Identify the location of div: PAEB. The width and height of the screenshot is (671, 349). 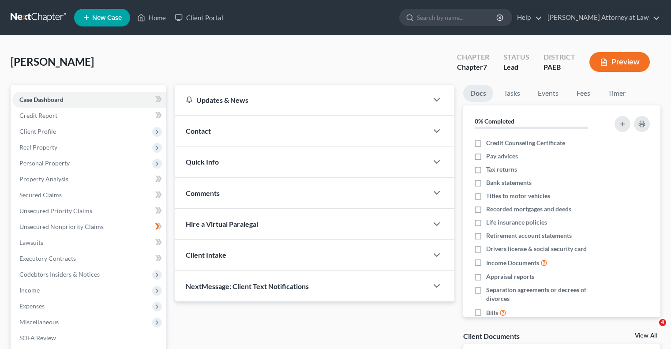
(560, 67).